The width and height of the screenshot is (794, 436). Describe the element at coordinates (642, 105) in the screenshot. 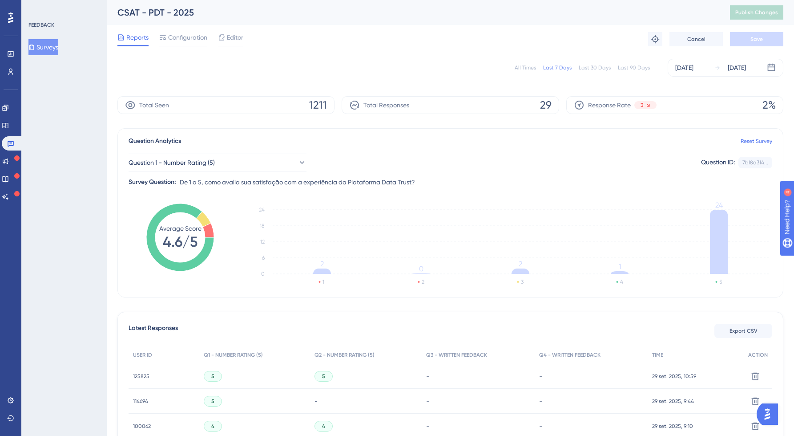

I see `span: 3` at that location.